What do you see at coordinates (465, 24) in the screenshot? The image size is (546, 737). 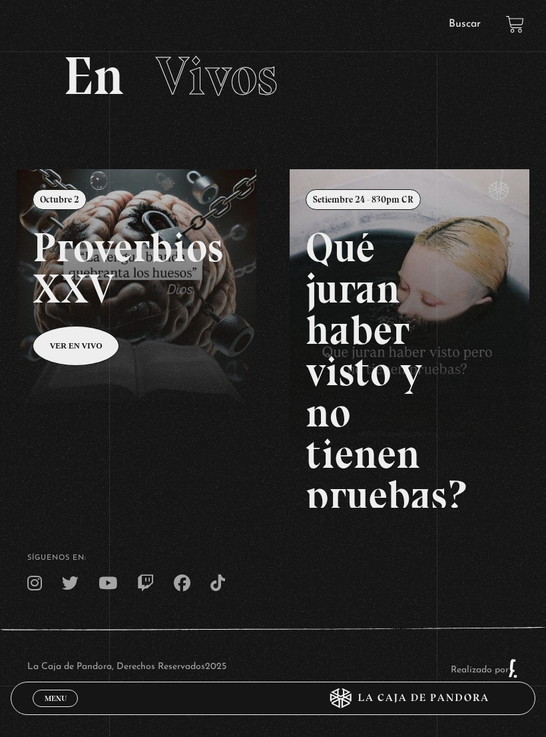 I see `a: Buscar` at bounding box center [465, 24].